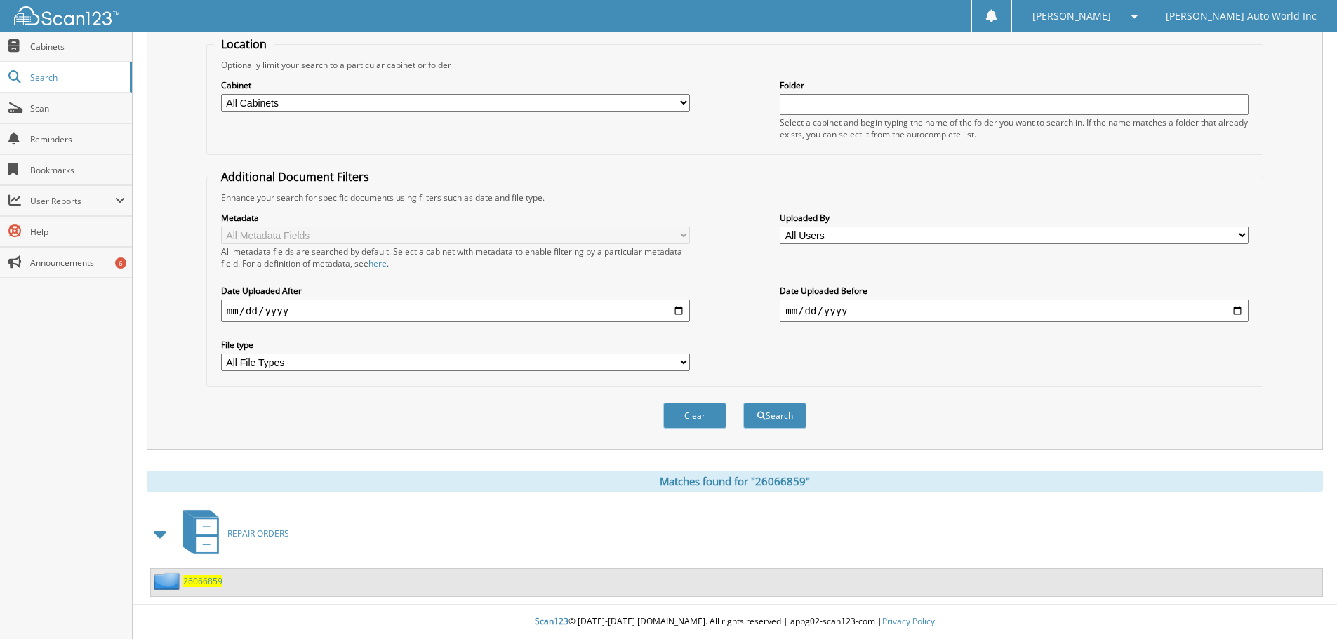  I want to click on a: REPAIR ORDERS, so click(232, 533).